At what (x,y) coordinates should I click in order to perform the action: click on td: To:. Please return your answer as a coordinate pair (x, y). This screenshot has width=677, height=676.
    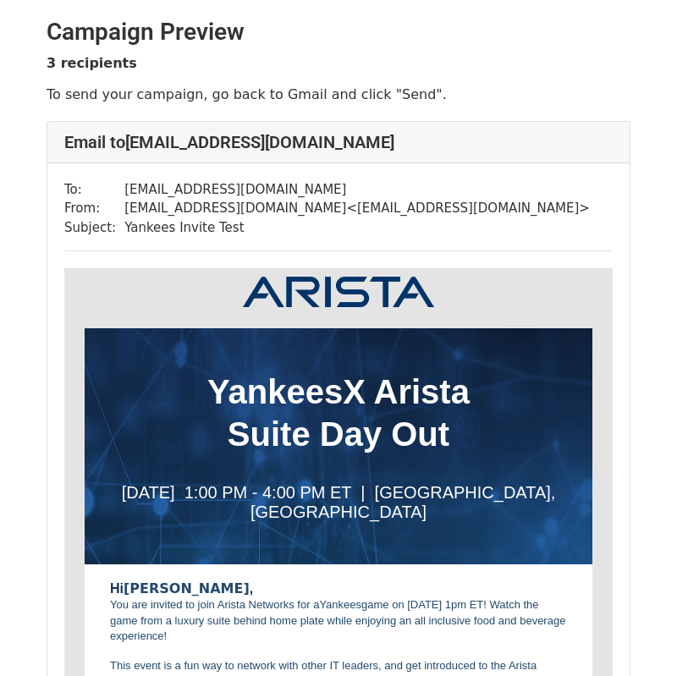
    Looking at the image, I should click on (94, 190).